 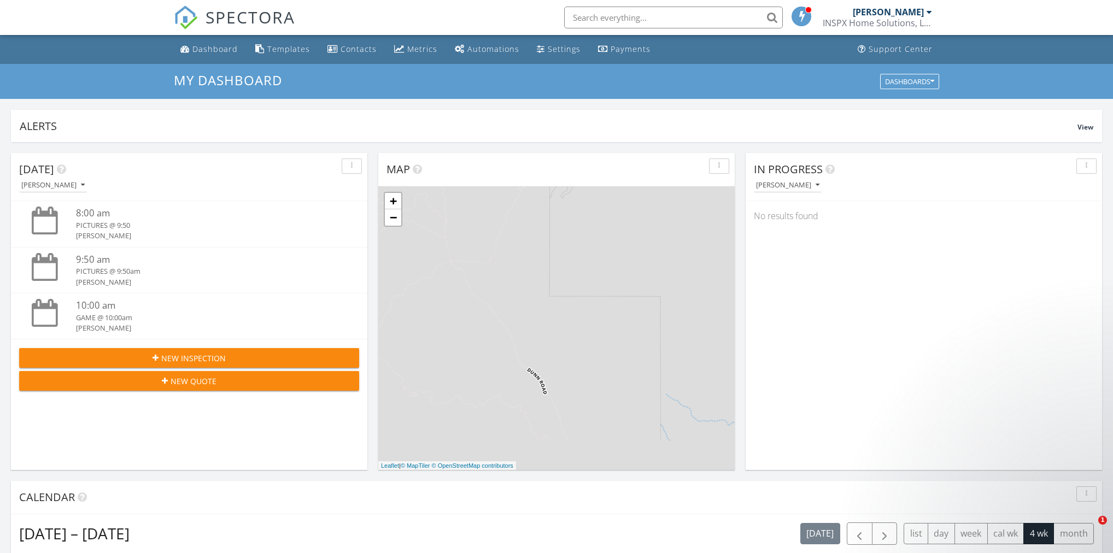 What do you see at coordinates (416, 49) in the screenshot?
I see `a: Metrics` at bounding box center [416, 49].